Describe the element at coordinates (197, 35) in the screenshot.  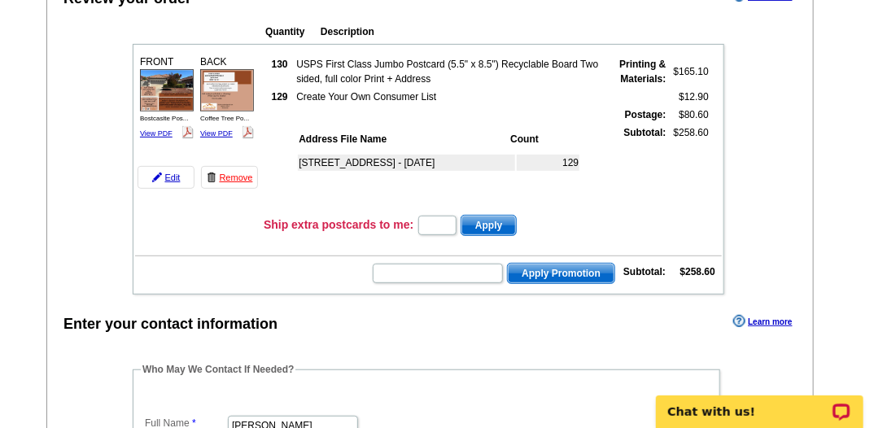
I see `button: Open LiveChat chat widget` at that location.